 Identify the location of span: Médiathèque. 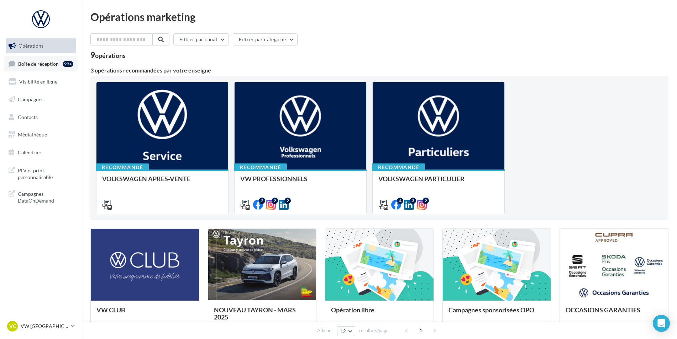
(32, 134).